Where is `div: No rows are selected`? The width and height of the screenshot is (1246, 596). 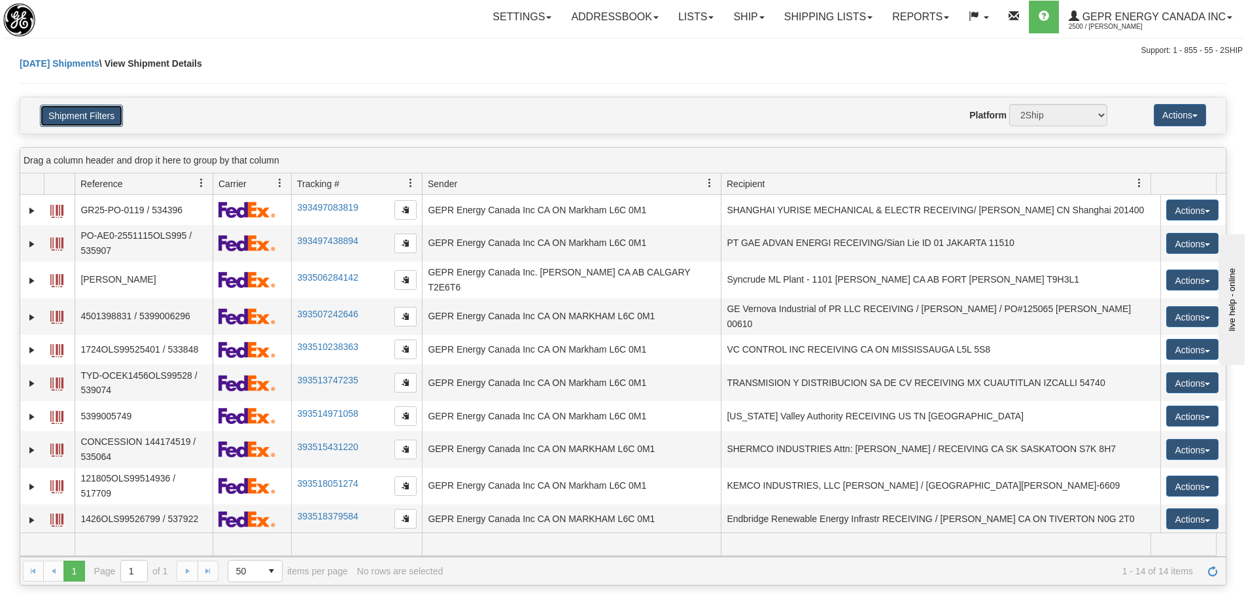 div: No rows are selected is located at coordinates (400, 571).